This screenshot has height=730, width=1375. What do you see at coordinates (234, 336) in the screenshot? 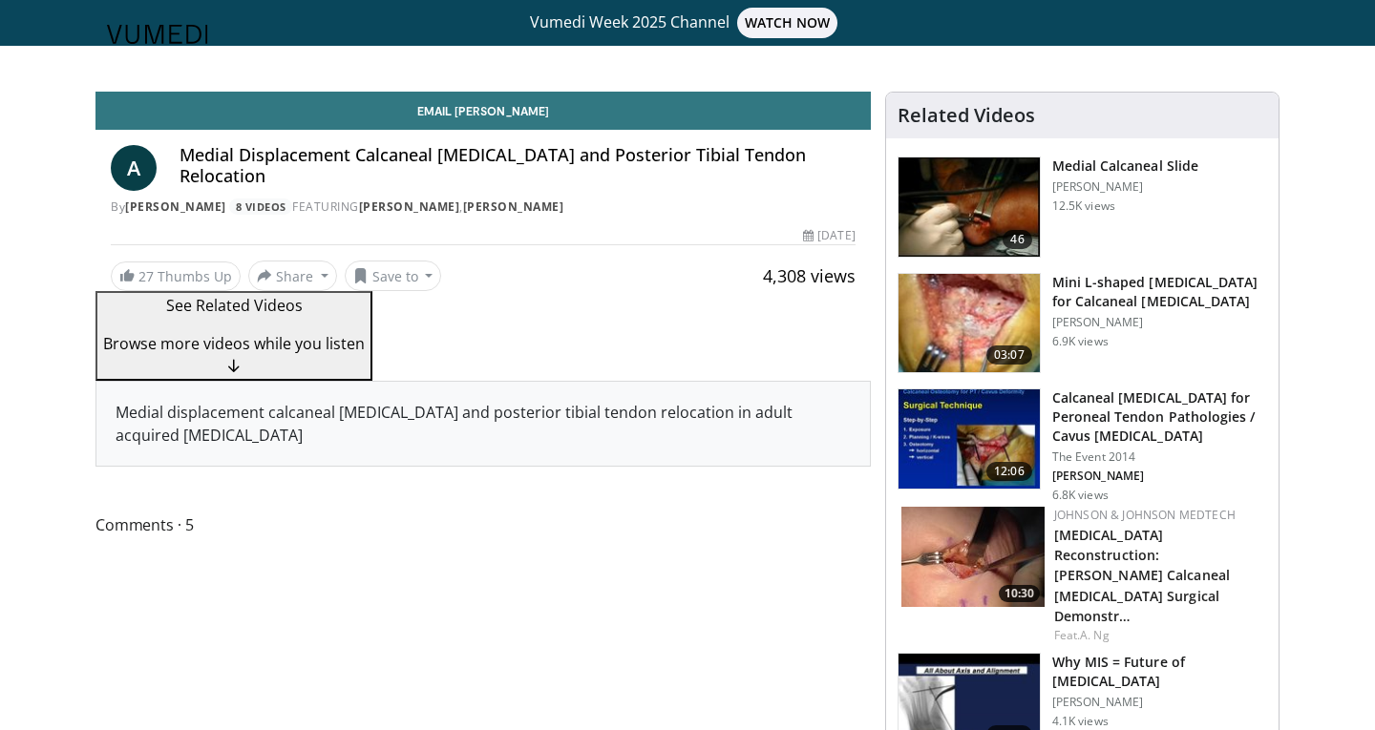
I see `button: See Related Videos Browse more videos while you listen` at bounding box center [234, 336].